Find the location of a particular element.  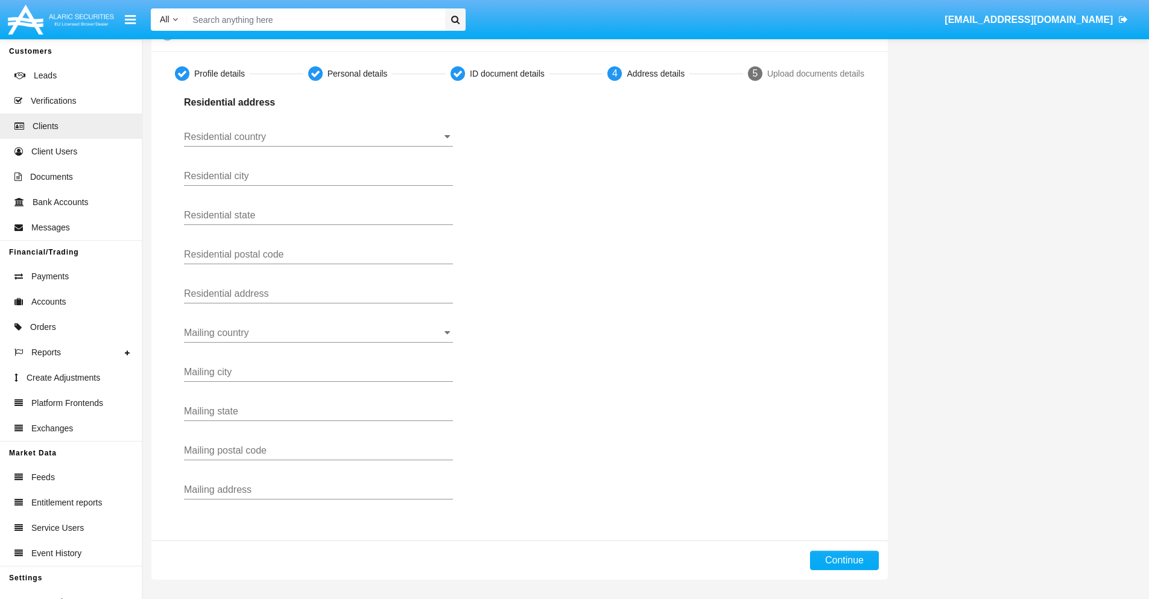

span: Leads is located at coordinates (45, 75).